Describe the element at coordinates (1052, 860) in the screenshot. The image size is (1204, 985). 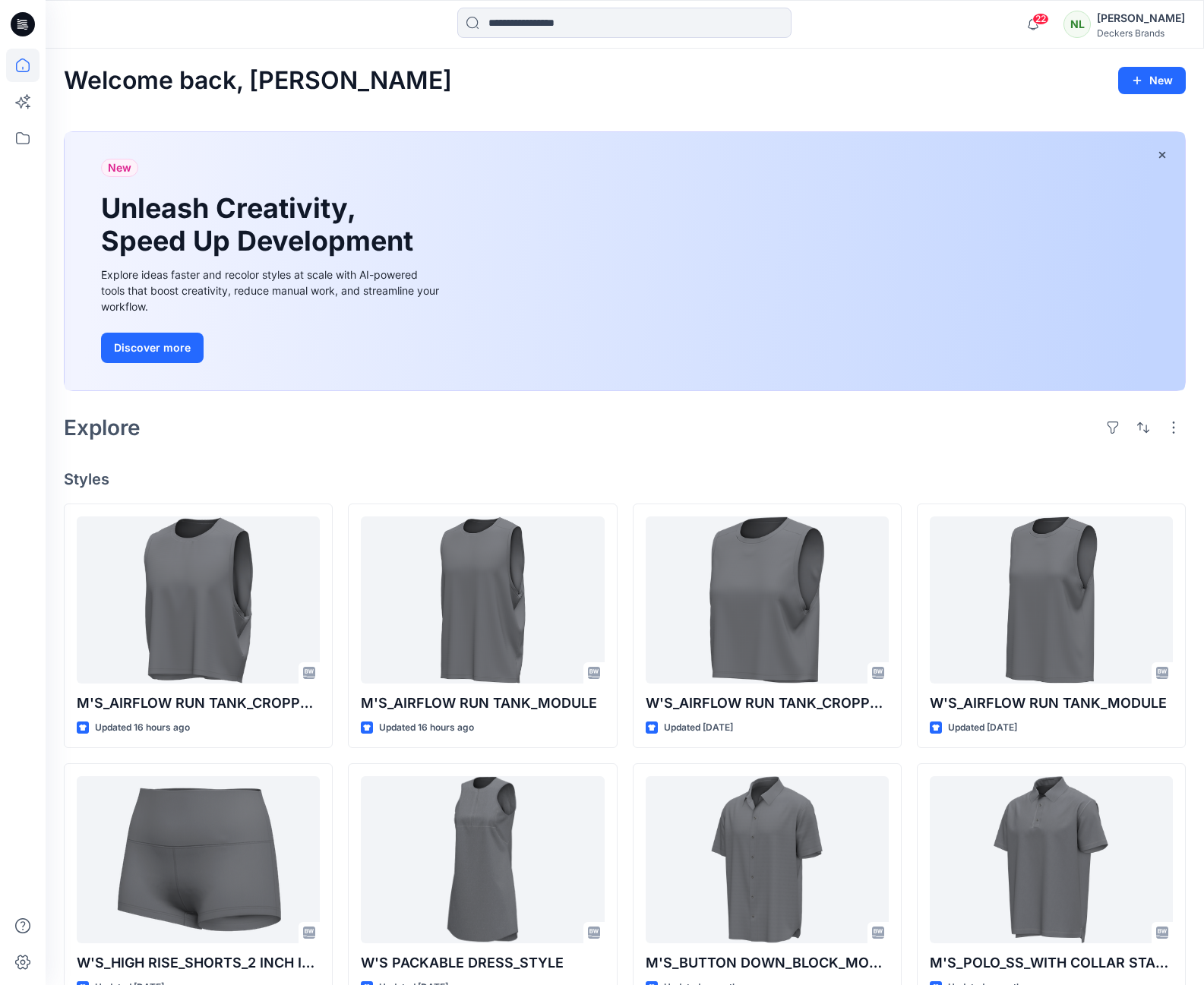
I see `a: M'S_POLO_SS_WITH COLLAR STAND_BLOCK_MODULE` at that location.